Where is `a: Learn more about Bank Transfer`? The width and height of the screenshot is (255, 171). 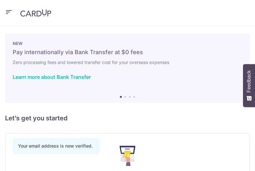
a: Learn more about Bank Transfer is located at coordinates (52, 77).